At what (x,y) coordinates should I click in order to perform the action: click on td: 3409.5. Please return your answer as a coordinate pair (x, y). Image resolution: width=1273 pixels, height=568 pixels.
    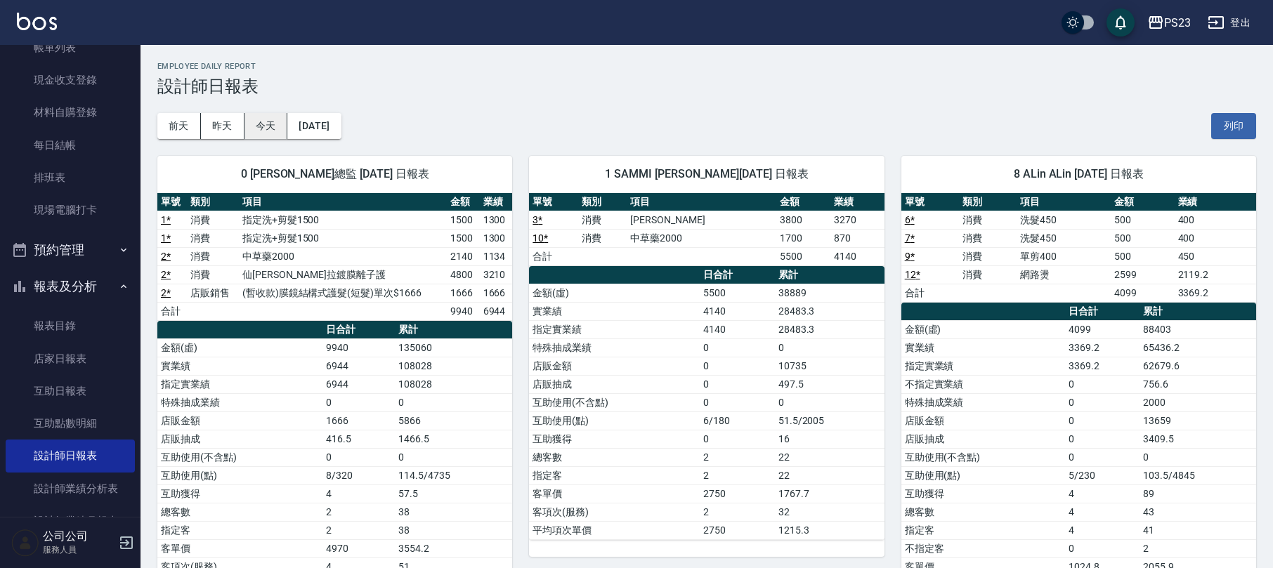
    Looking at the image, I should click on (1198, 439).